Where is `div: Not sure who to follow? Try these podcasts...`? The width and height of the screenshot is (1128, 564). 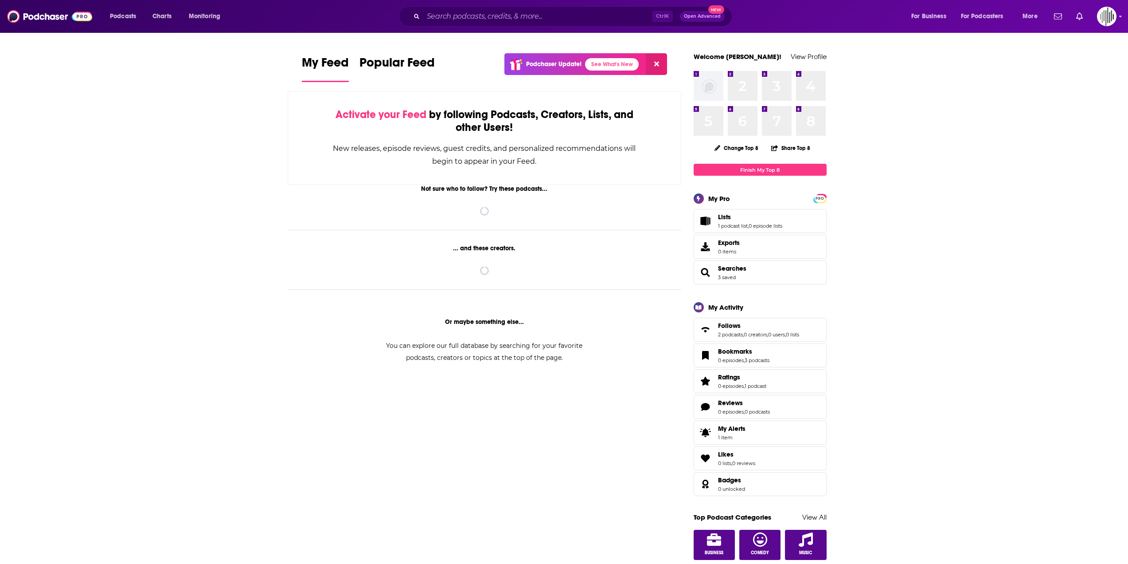
div: Not sure who to follow? Try these podcasts... is located at coordinates (485, 188).